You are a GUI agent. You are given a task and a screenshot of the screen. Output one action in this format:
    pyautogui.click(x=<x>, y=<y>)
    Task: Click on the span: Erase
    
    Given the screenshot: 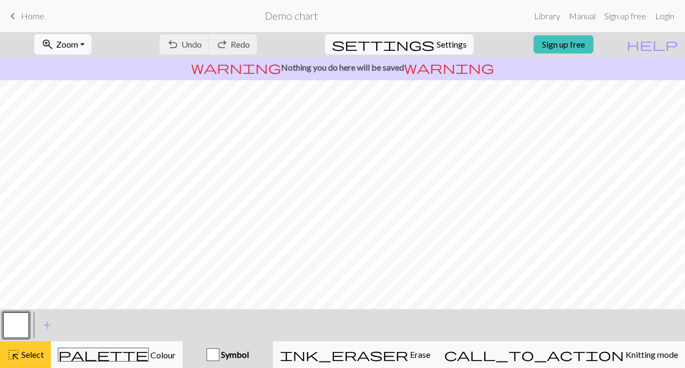 What is the action you would take?
    pyautogui.click(x=419, y=354)
    